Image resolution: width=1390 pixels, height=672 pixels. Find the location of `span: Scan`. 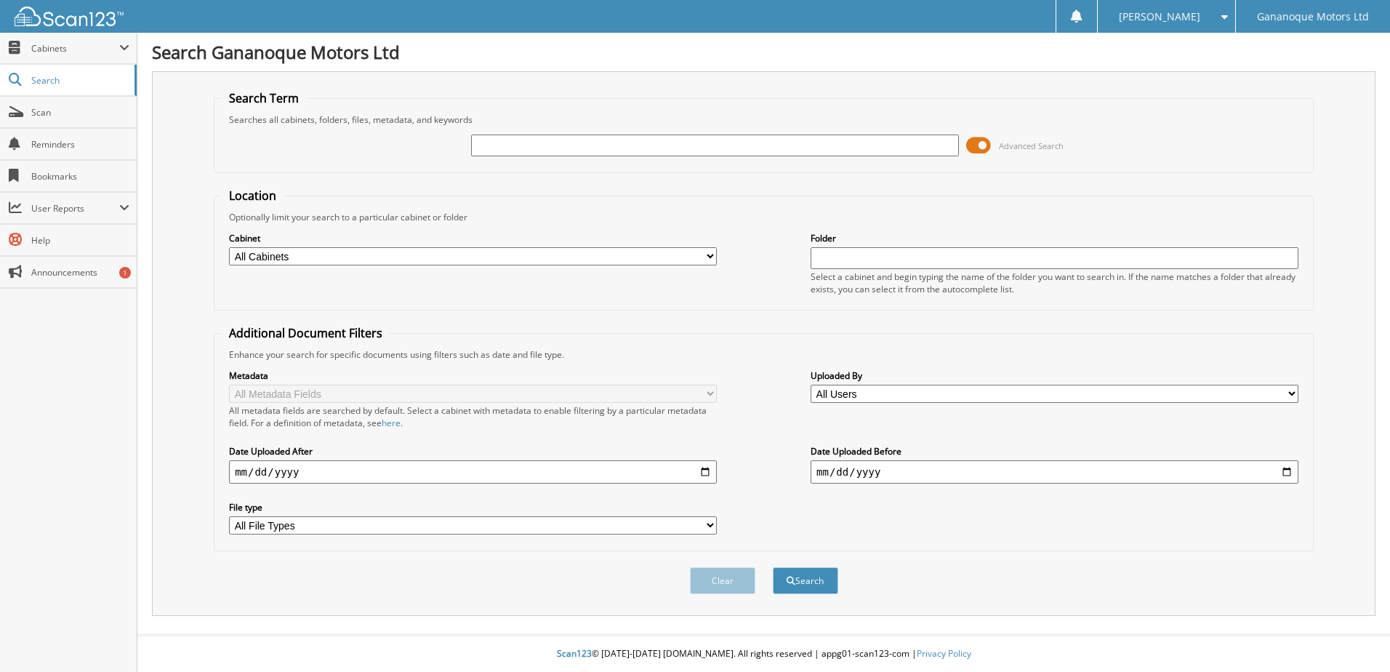

span: Scan is located at coordinates (80, 112).